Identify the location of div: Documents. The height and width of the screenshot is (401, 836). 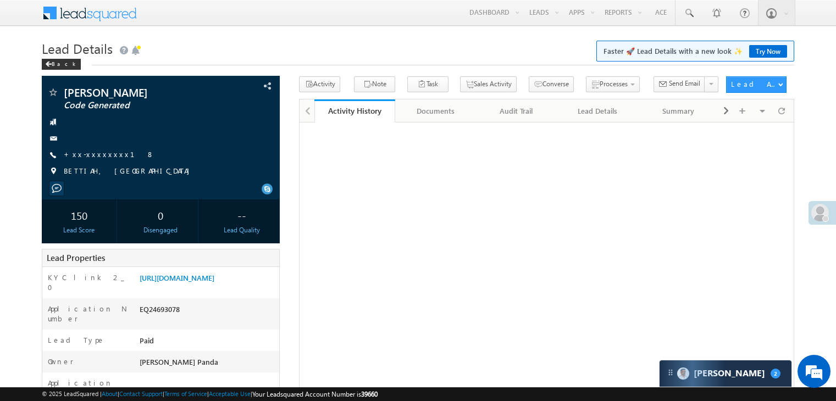
(435, 111).